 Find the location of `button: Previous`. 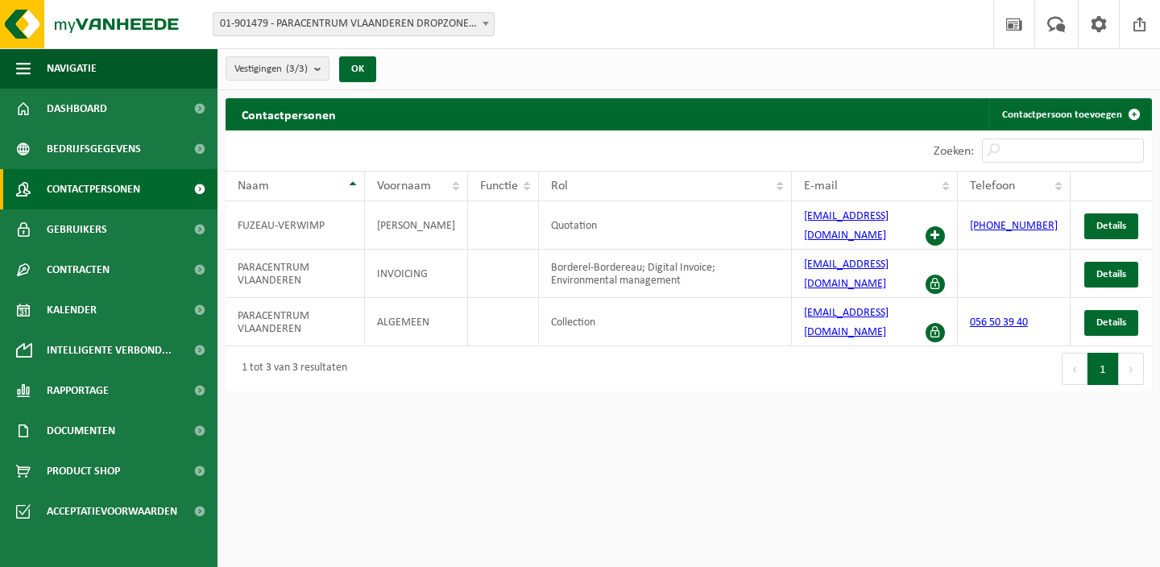

button: Previous is located at coordinates (1074, 369).